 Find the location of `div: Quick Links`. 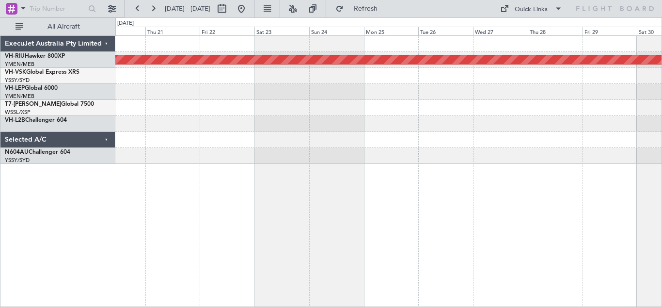

div: Quick Links is located at coordinates (531, 10).